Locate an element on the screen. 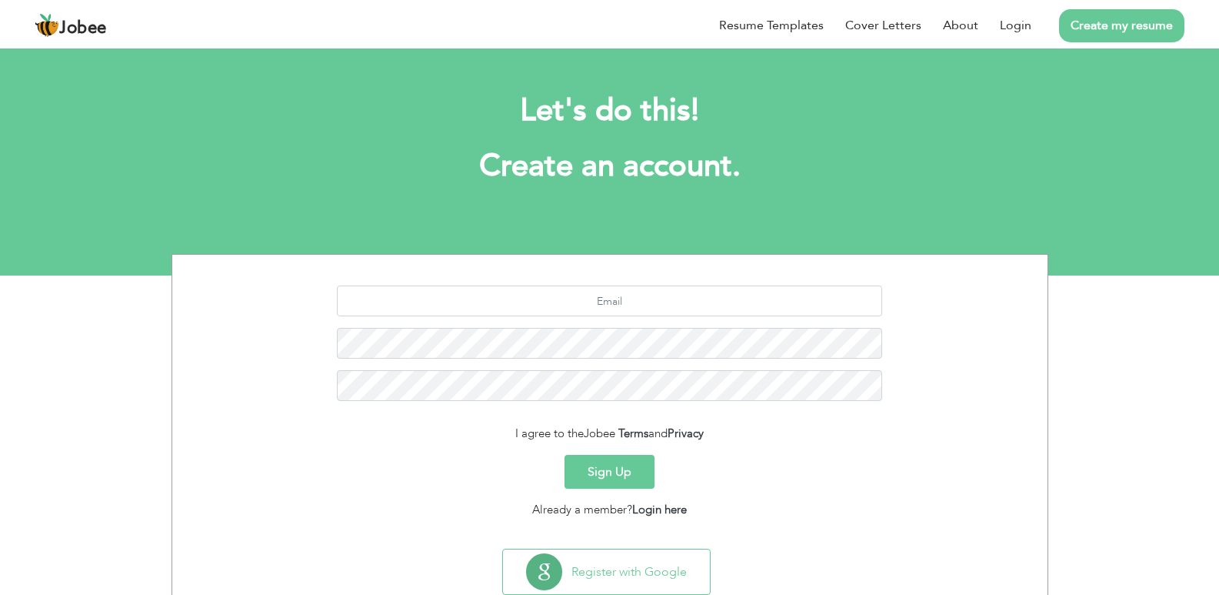 The image size is (1219, 595). button: Register with Google is located at coordinates (606, 571).